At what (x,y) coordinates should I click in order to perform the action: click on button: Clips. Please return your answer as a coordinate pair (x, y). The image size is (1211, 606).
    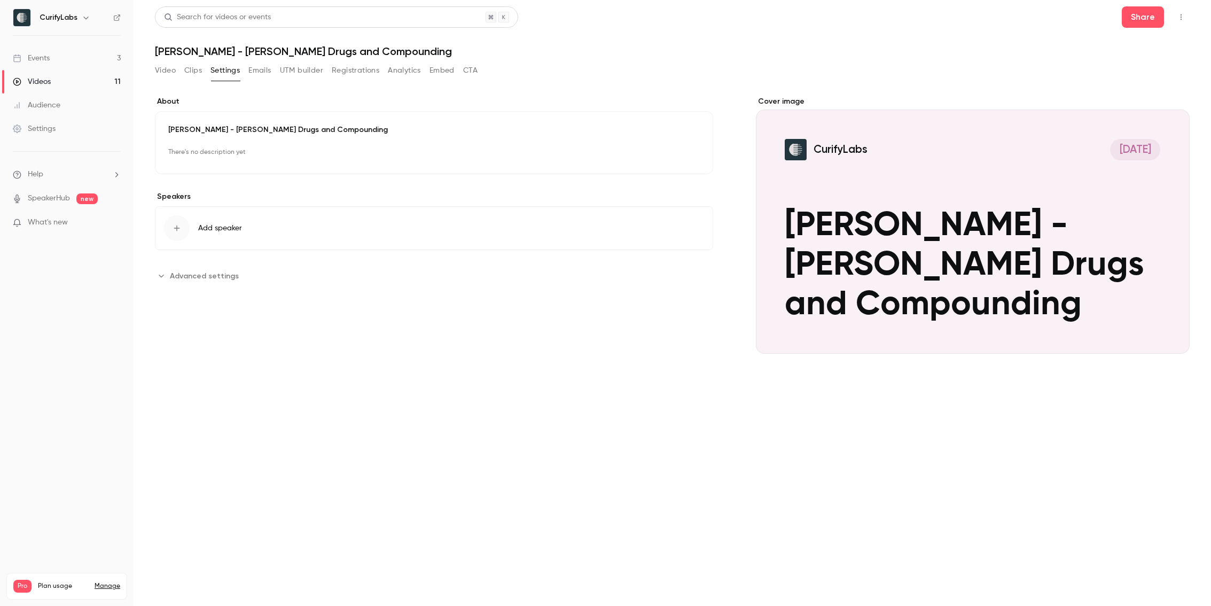
    Looking at the image, I should click on (193, 71).